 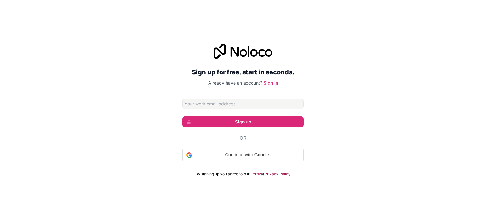 What do you see at coordinates (271, 83) in the screenshot?
I see `a: Sign in` at bounding box center [271, 83].